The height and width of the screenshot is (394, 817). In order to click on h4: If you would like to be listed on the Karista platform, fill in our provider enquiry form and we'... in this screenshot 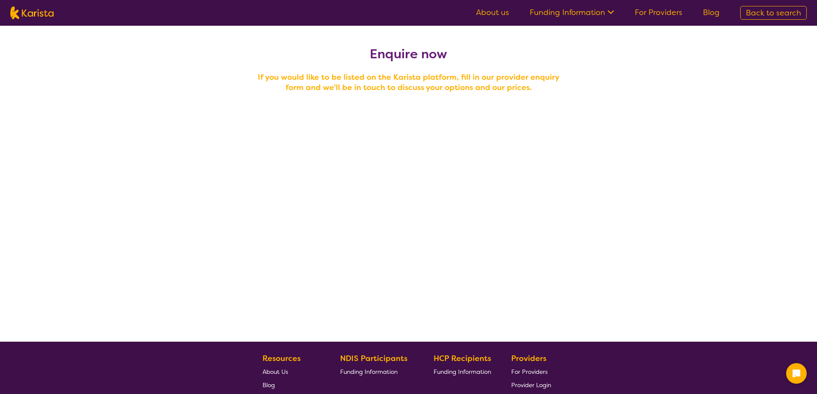, I will do `click(409, 82)`.